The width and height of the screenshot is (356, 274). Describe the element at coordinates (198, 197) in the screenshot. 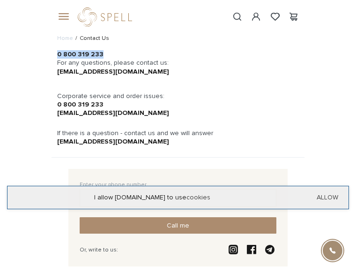

I see `a: cookies` at that location.